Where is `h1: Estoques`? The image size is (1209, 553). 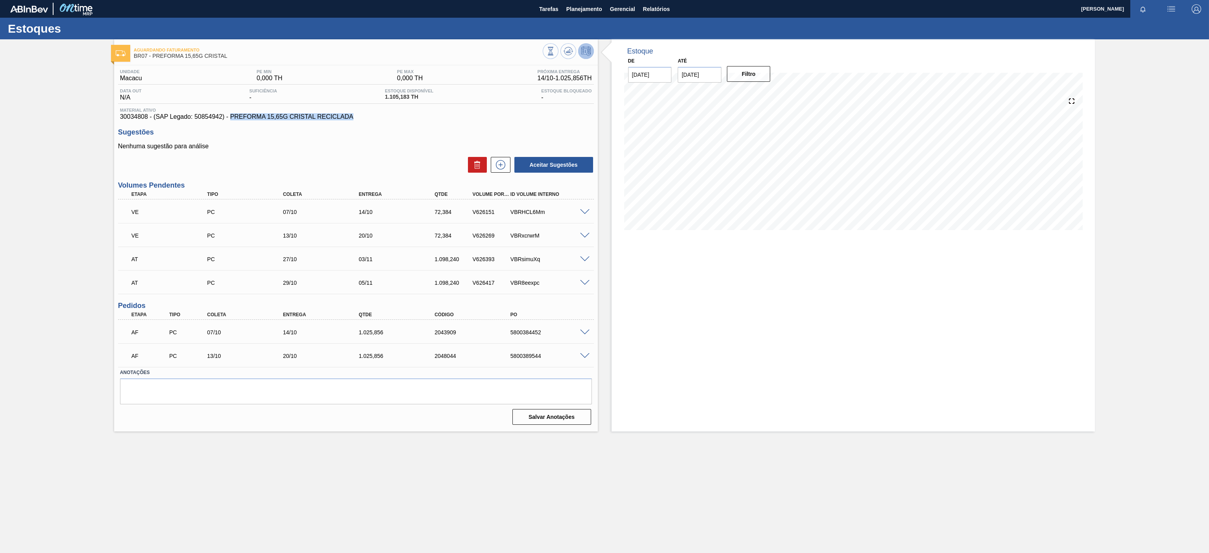 h1: Estoques is located at coordinates (78, 28).